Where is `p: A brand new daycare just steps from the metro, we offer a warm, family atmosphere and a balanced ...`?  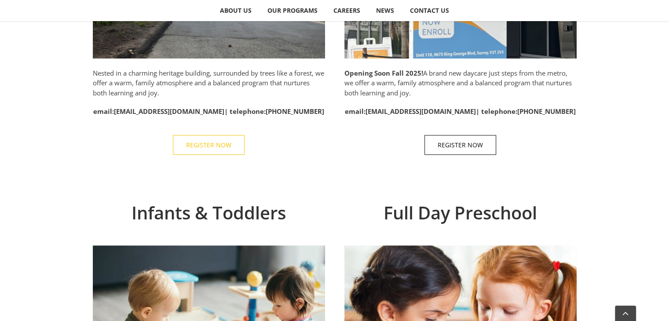
p: A brand new daycare just steps from the metro, we offer a warm, family atmosphere and a balanced ... is located at coordinates (460, 83).